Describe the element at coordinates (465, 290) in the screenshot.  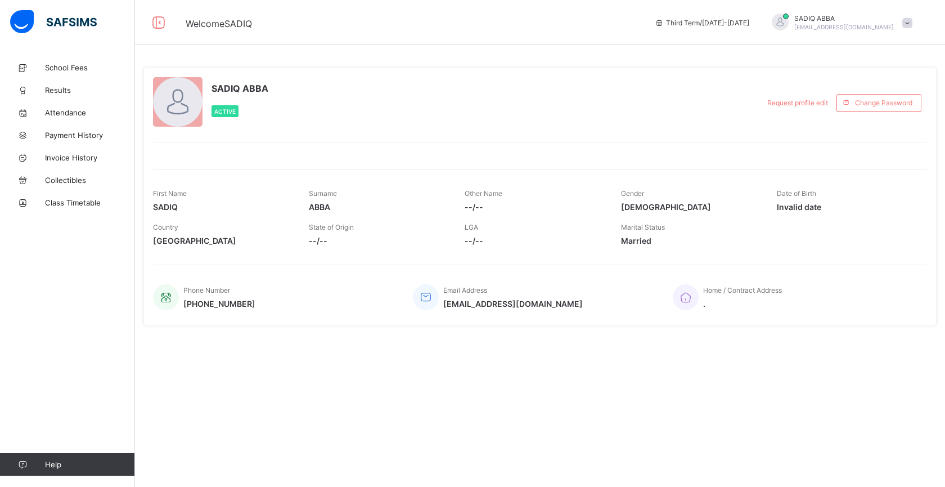
I see `span: Email Address` at that location.